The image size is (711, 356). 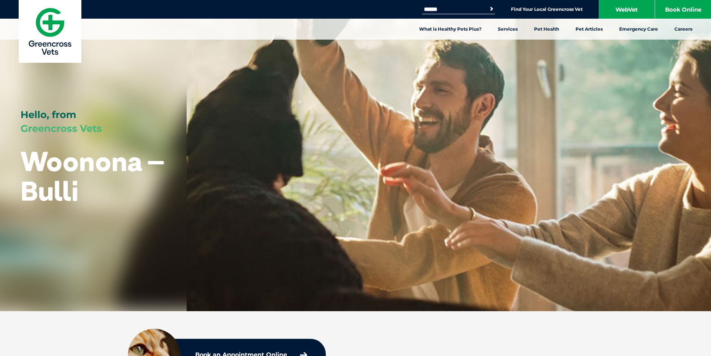 I want to click on a: Careers, so click(x=684, y=29).